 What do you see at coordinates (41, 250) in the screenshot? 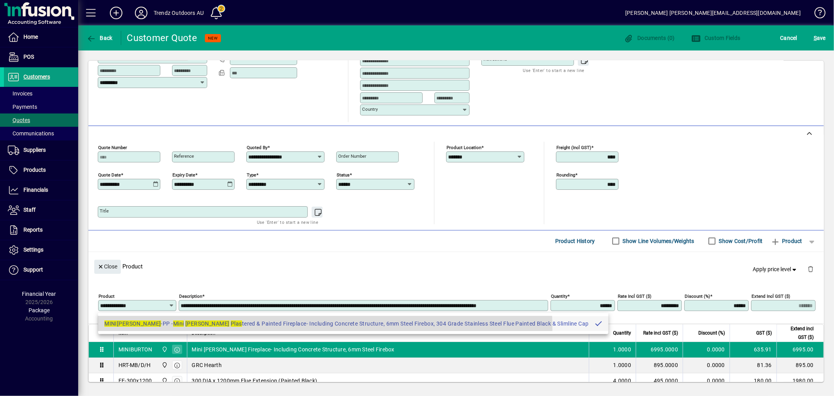
I see `a: Settings` at bounding box center [41, 250].